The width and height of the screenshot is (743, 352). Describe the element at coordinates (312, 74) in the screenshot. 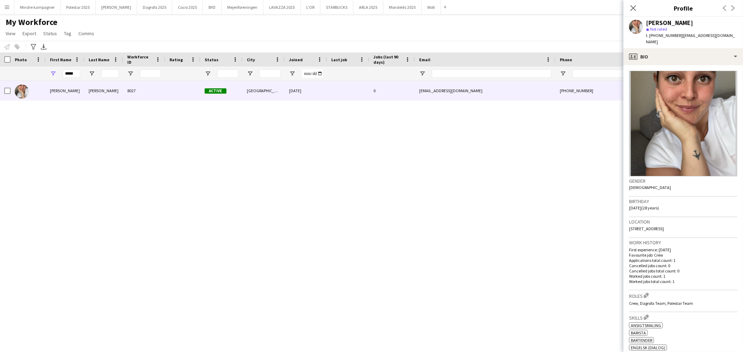

I see `input: Joined Filter Input` at that location.